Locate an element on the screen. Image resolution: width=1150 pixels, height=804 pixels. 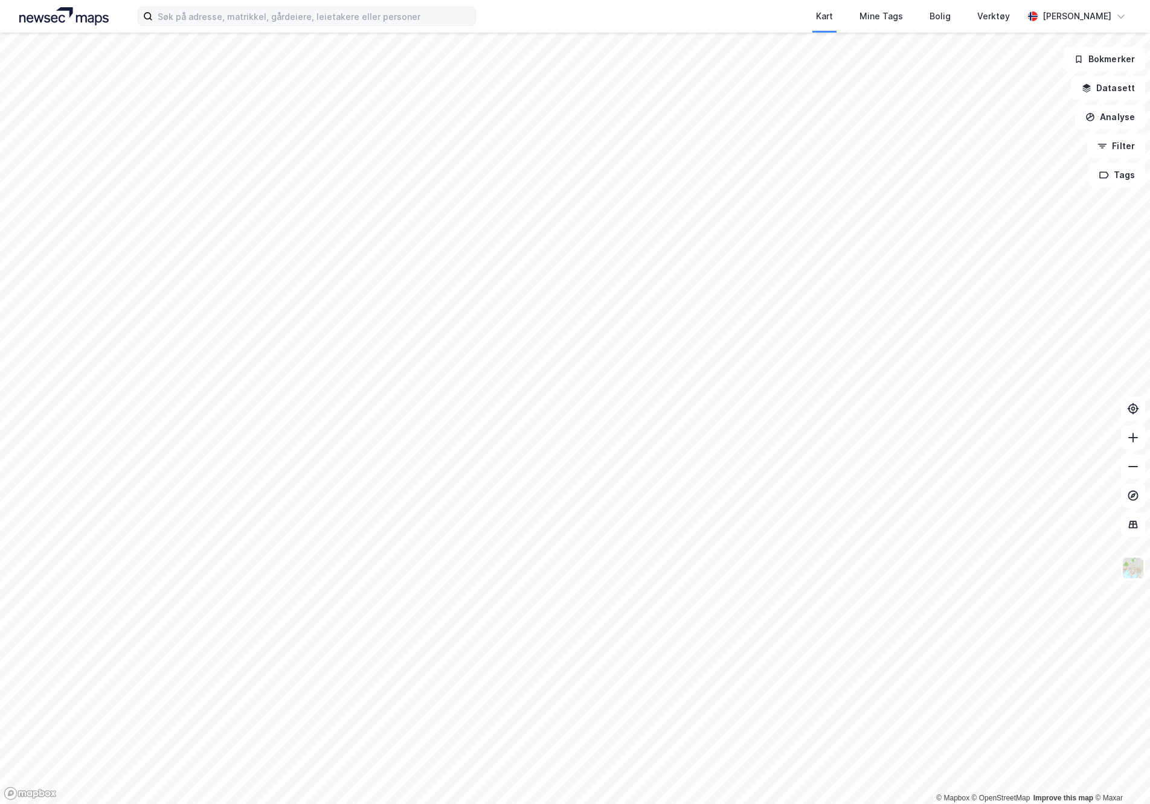
button: Datasett is located at coordinates (1108, 88).